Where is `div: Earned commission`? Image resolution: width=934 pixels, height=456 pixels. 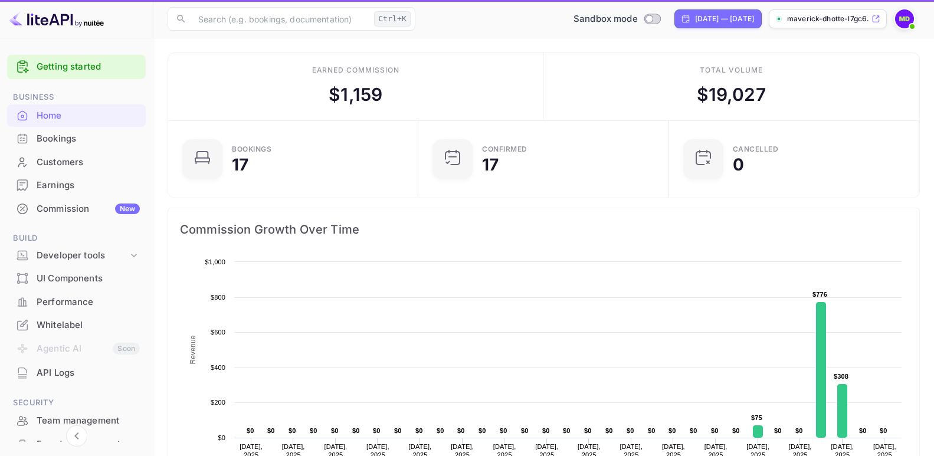 div: Earned commission is located at coordinates (356, 70).